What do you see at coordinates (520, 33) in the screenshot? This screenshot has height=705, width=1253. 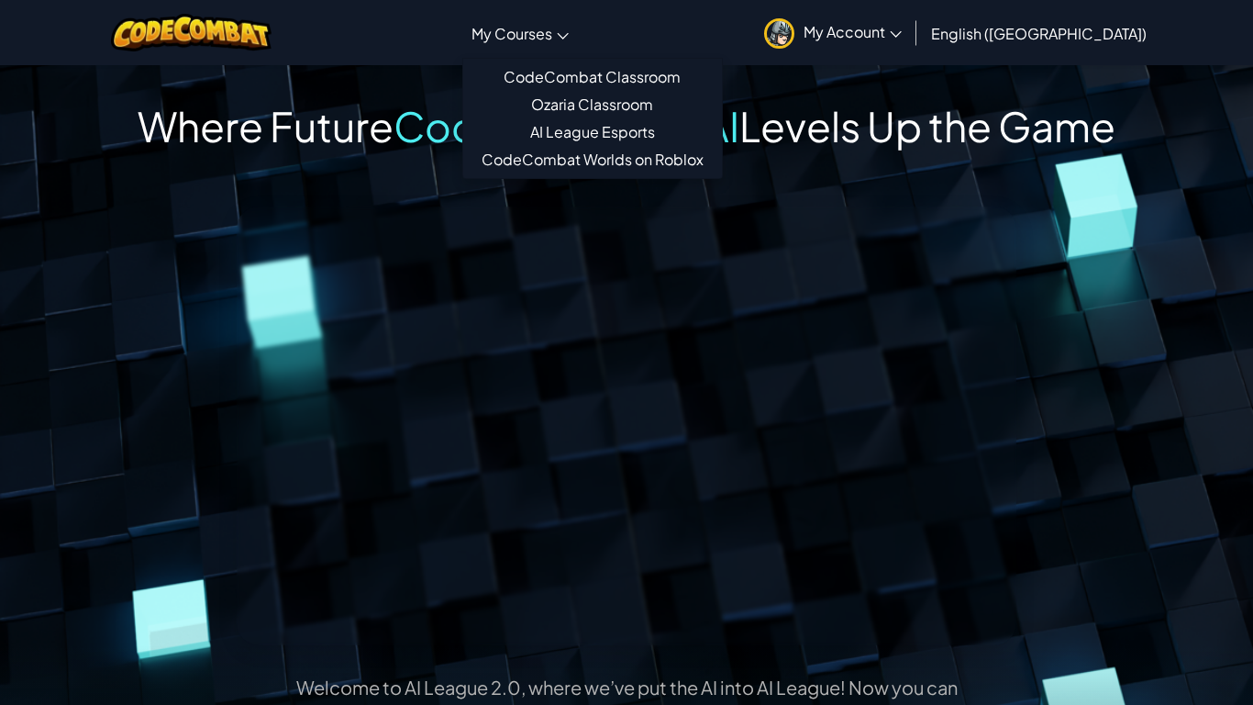 I see `a: My Courses` at bounding box center [520, 33].